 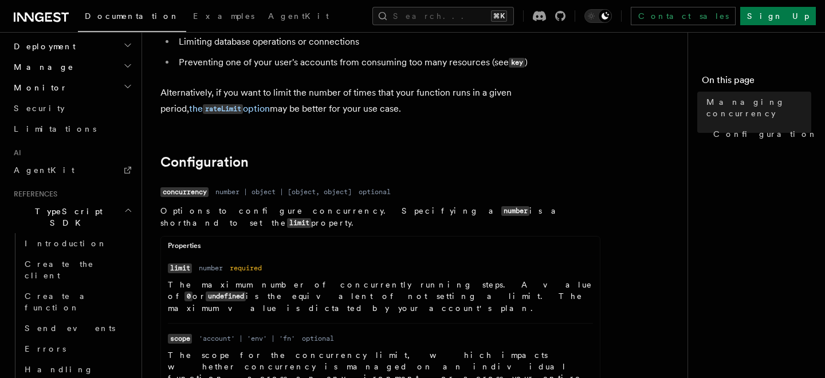 What do you see at coordinates (223, 109) in the screenshot?
I see `code: rateLimit` at bounding box center [223, 109].